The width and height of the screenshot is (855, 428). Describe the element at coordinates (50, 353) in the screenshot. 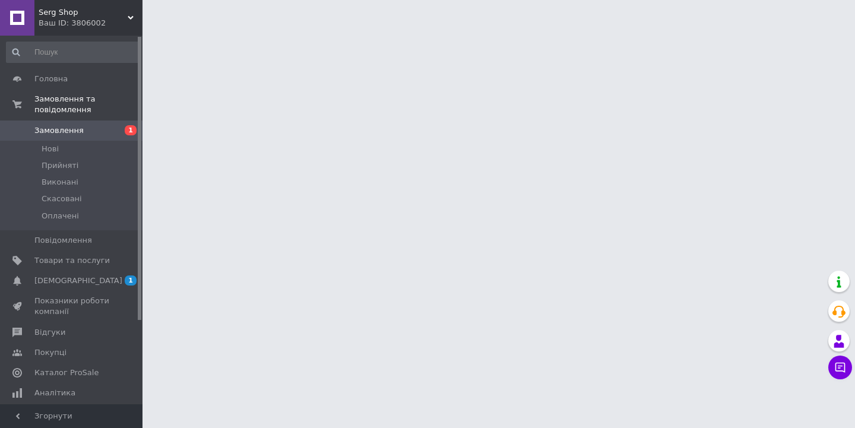

I see `span: Покупці` at that location.